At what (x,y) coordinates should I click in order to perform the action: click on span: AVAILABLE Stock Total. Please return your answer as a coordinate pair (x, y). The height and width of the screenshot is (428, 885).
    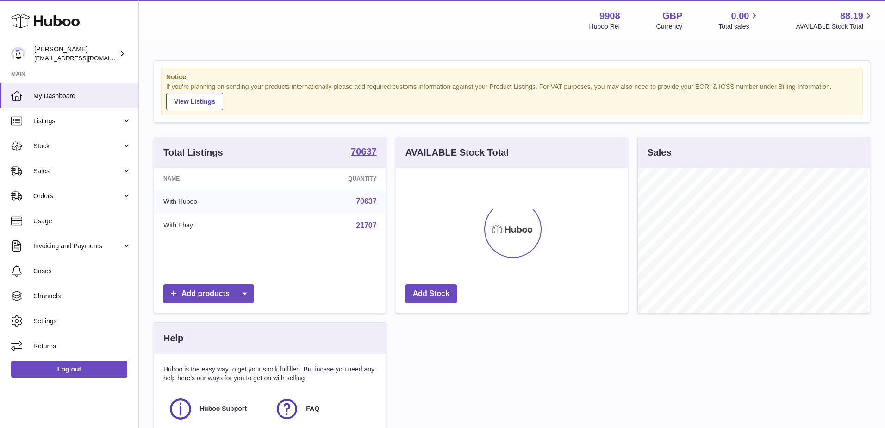
    Looking at the image, I should click on (834, 26).